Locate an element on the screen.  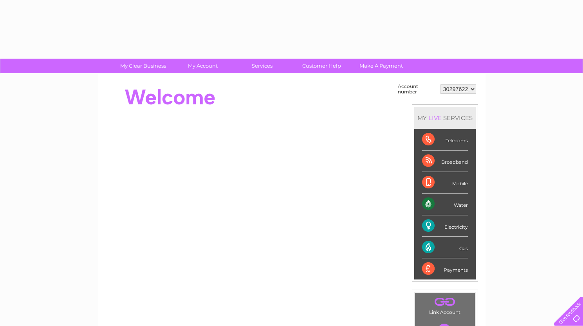
div: Water is located at coordinates (445, 204).